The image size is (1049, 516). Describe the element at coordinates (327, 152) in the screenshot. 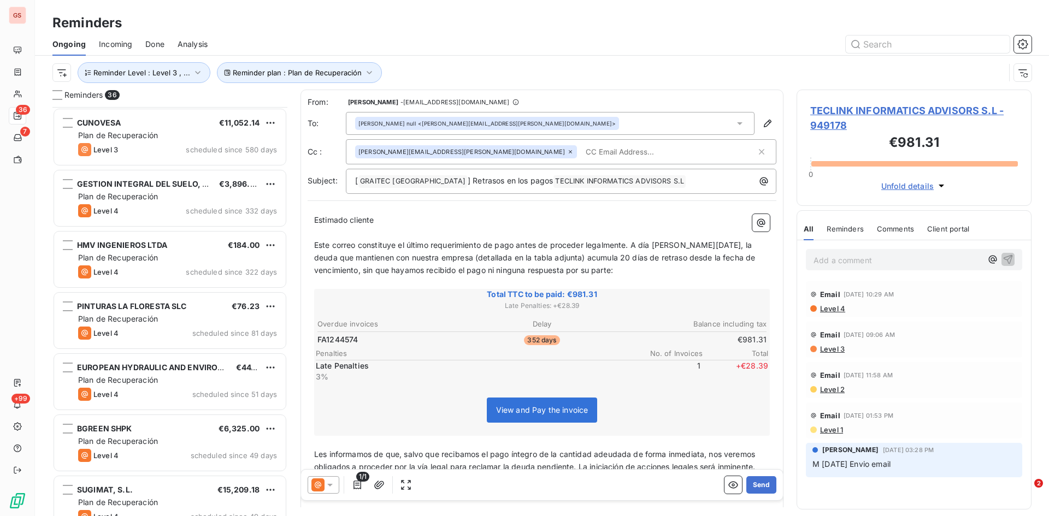

I see `label: Cc :` at that location.